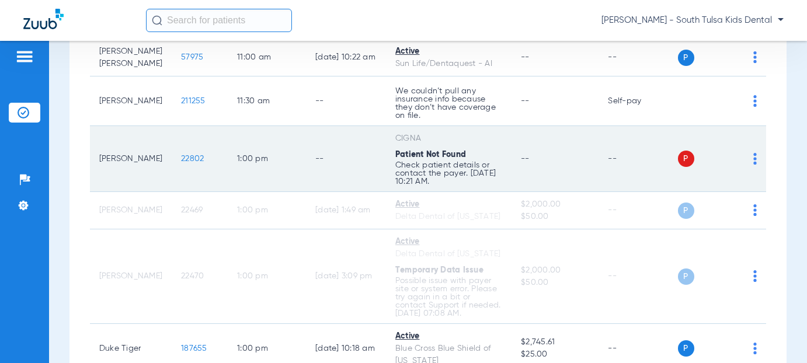 The width and height of the screenshot is (807, 363). Describe the element at coordinates (219, 20) in the screenshot. I see `input: Search for patients` at that location.